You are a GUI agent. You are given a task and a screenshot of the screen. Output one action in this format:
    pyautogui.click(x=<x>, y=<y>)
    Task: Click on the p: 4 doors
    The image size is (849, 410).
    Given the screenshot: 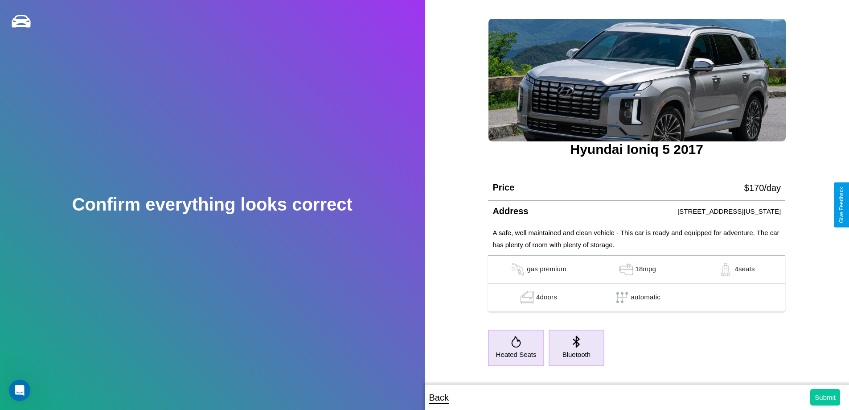 What is the action you would take?
    pyautogui.click(x=546, y=297)
    